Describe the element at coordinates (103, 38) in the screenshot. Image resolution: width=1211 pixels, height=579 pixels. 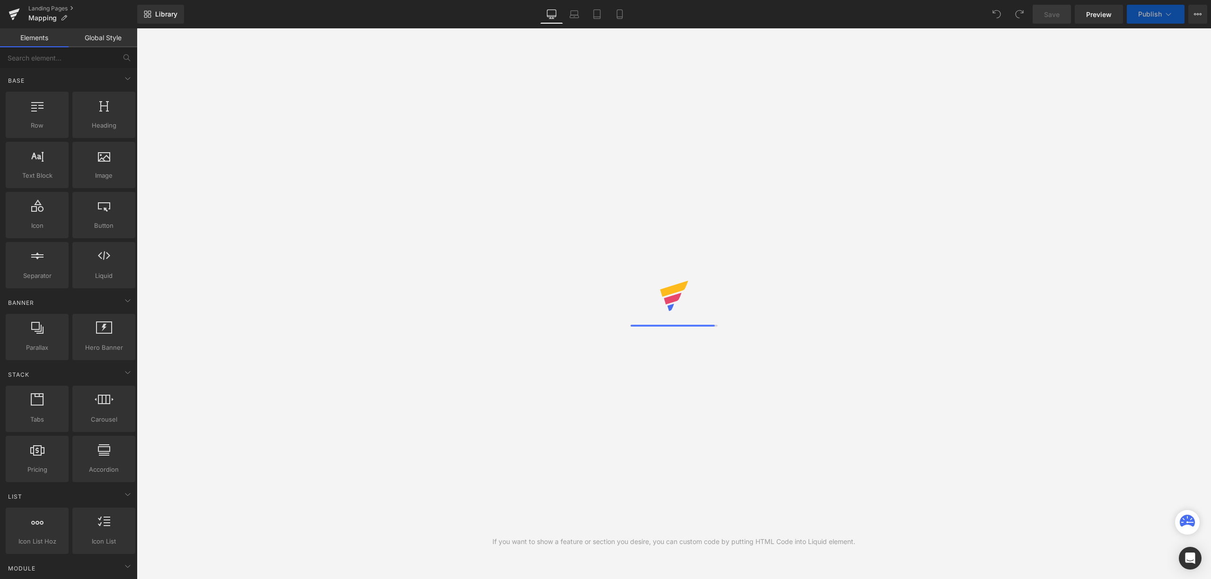
I see `a: Global Style` at that location.